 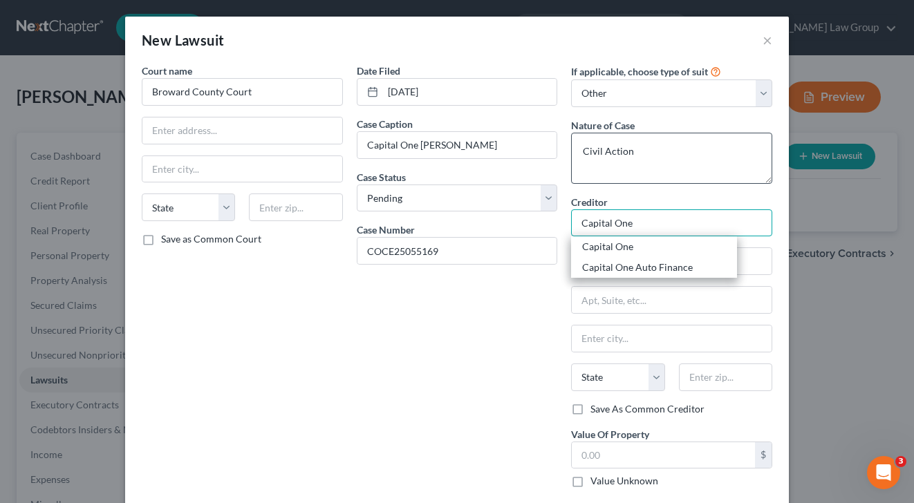 What do you see at coordinates (663, 456) in the screenshot?
I see `input: 0.00` at bounding box center [663, 456].